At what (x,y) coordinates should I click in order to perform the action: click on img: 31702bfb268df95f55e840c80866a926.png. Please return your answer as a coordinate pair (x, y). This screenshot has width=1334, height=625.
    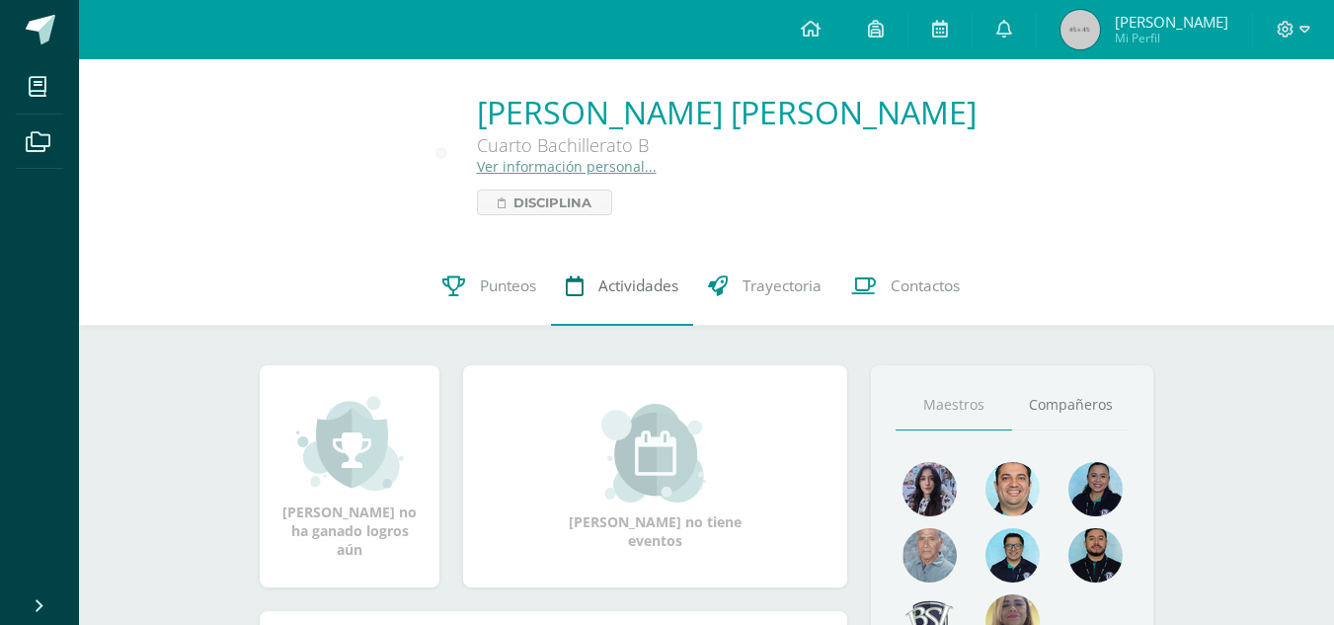
    Looking at the image, I should click on (929, 489).